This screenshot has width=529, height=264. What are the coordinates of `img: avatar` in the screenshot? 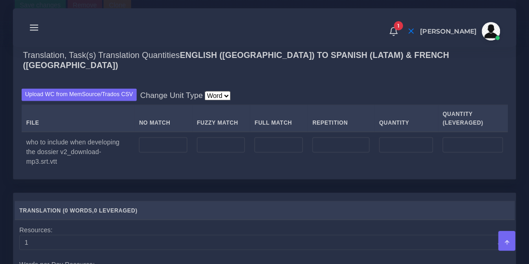 It's located at (491, 31).